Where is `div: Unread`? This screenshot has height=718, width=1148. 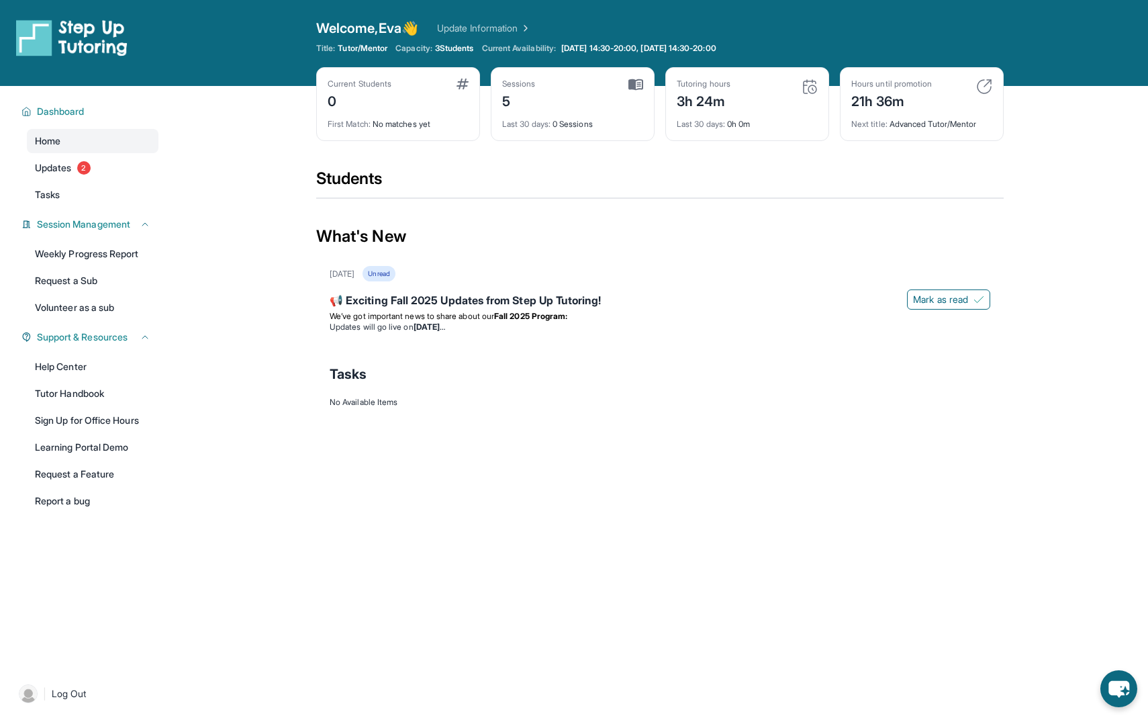 div: Unread is located at coordinates (379, 273).